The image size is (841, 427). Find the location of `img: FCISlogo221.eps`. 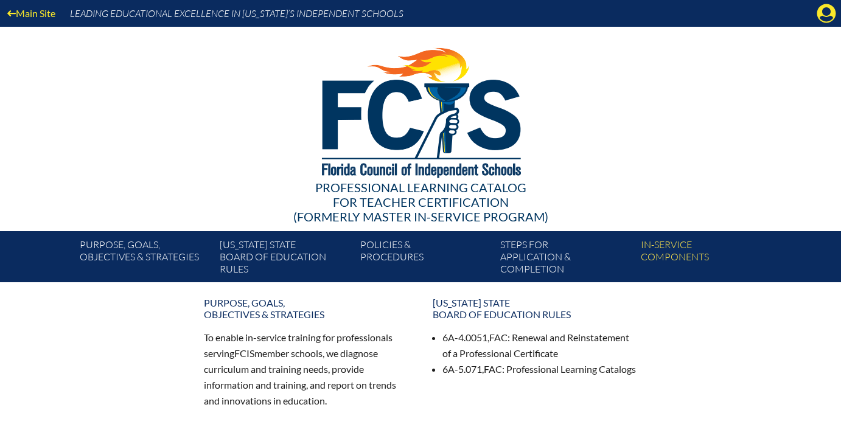

img: FCISlogo221.eps is located at coordinates (420, 109).